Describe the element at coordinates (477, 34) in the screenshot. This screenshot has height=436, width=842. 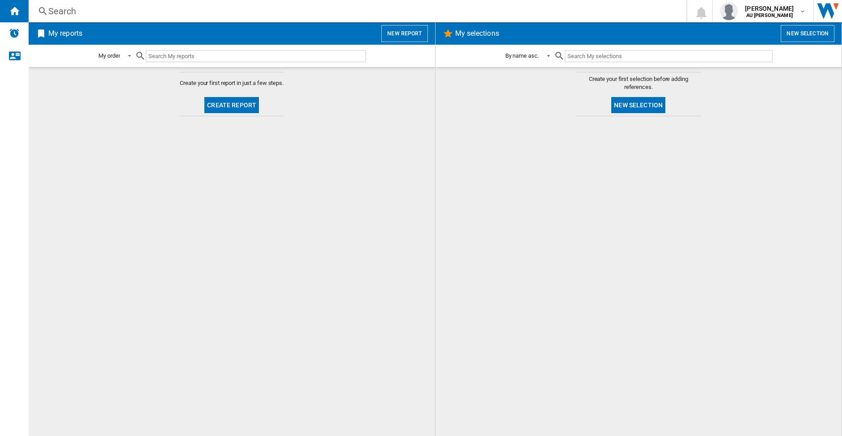
I see `h2: My selections` at that location.